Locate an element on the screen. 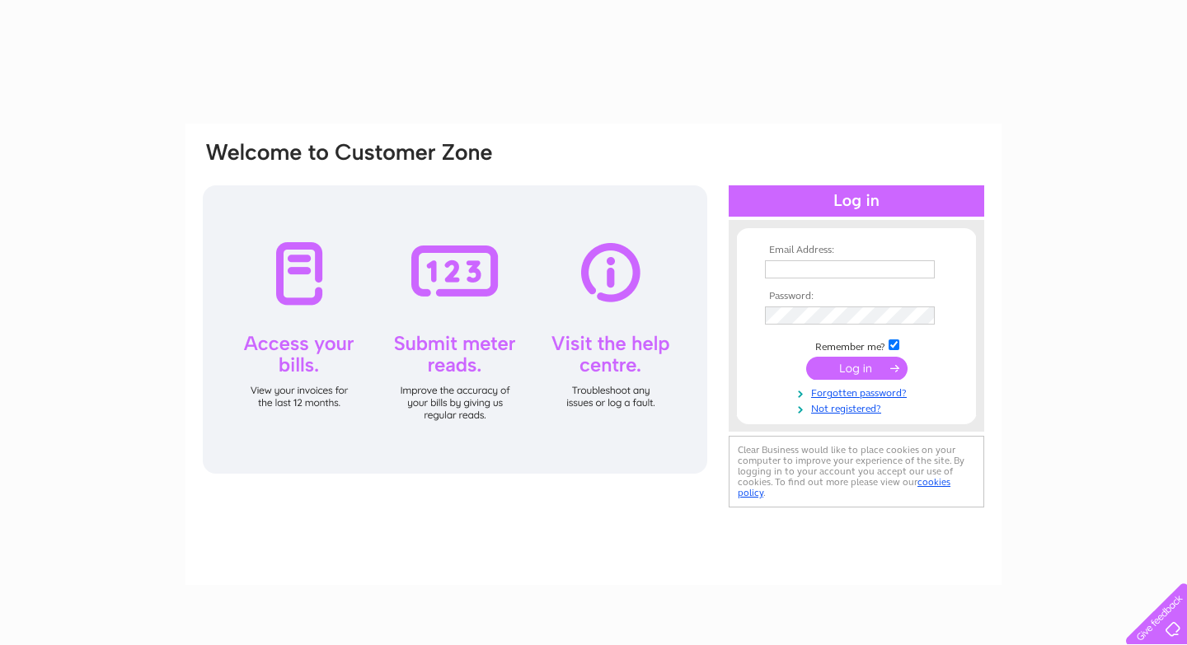 This screenshot has width=1187, height=645. th: Email Address: is located at coordinates (856, 251).